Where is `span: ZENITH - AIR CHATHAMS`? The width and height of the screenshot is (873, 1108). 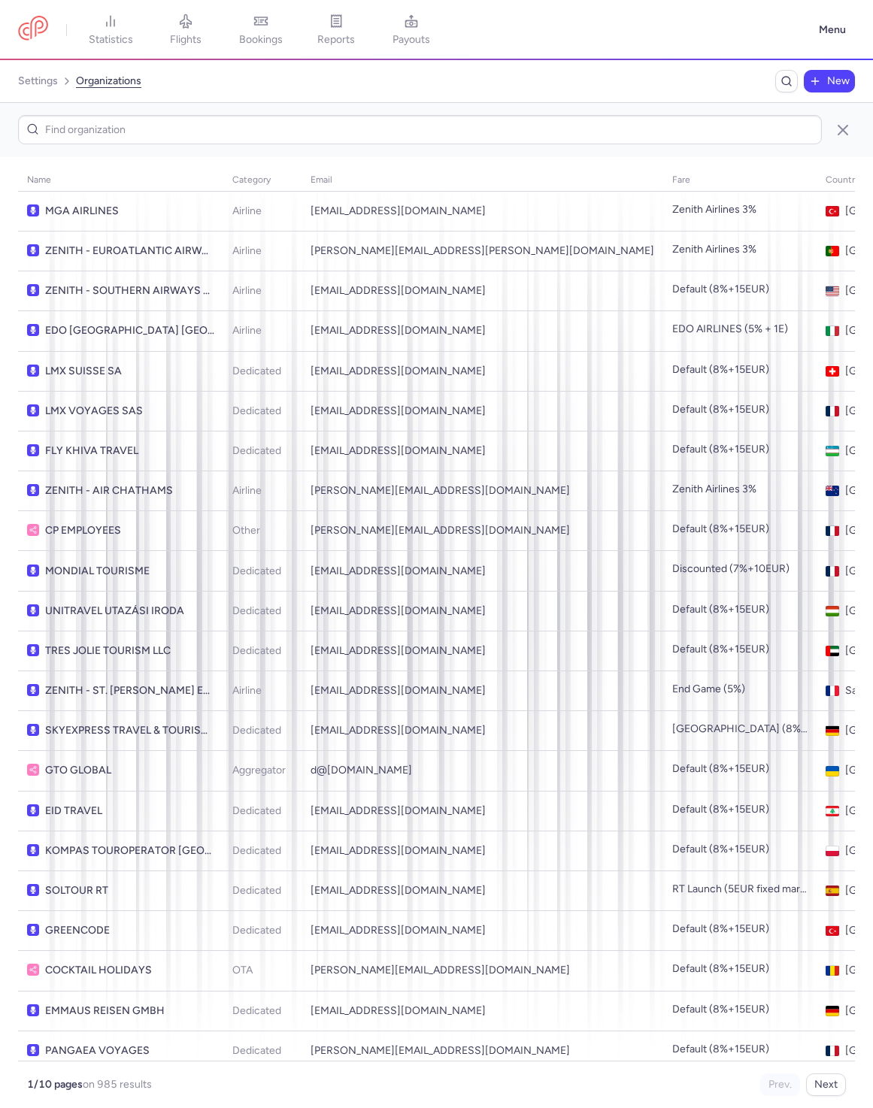 span: ZENITH - AIR CHATHAMS is located at coordinates (129, 491).